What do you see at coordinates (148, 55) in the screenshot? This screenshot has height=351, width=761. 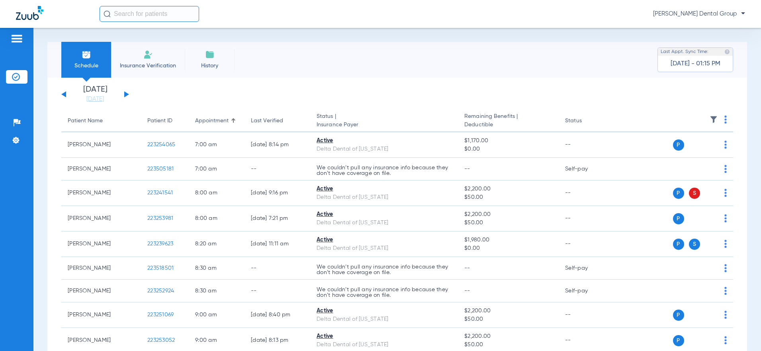 I see `img: Manual Insurance Verification` at bounding box center [148, 55].